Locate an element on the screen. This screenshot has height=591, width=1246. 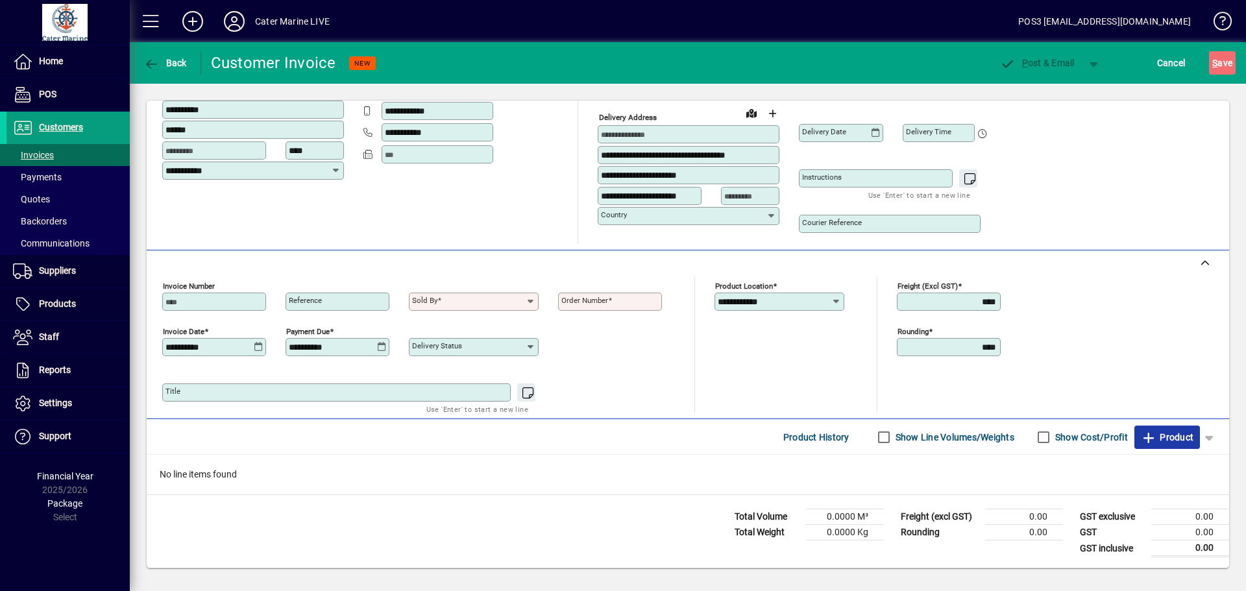
app-page-header-button: Back is located at coordinates (166, 63).